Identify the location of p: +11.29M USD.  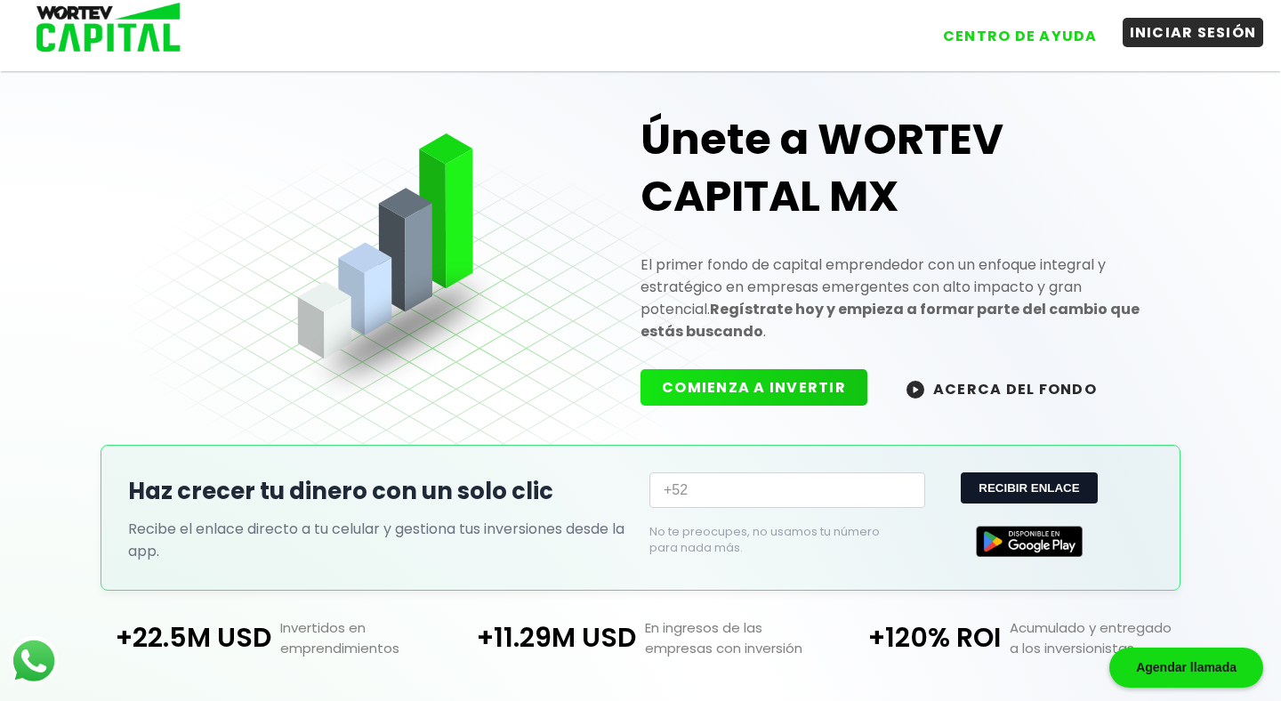
(547, 638).